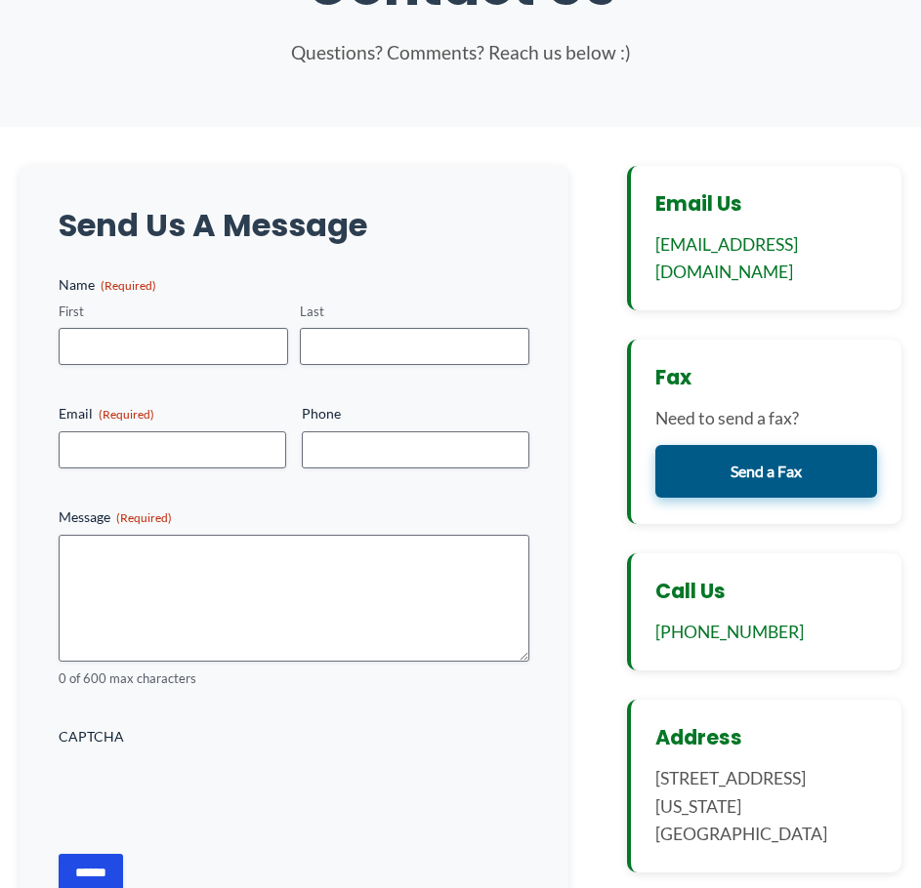 The image size is (921, 888). I want to click on h3: Address, so click(765, 737).